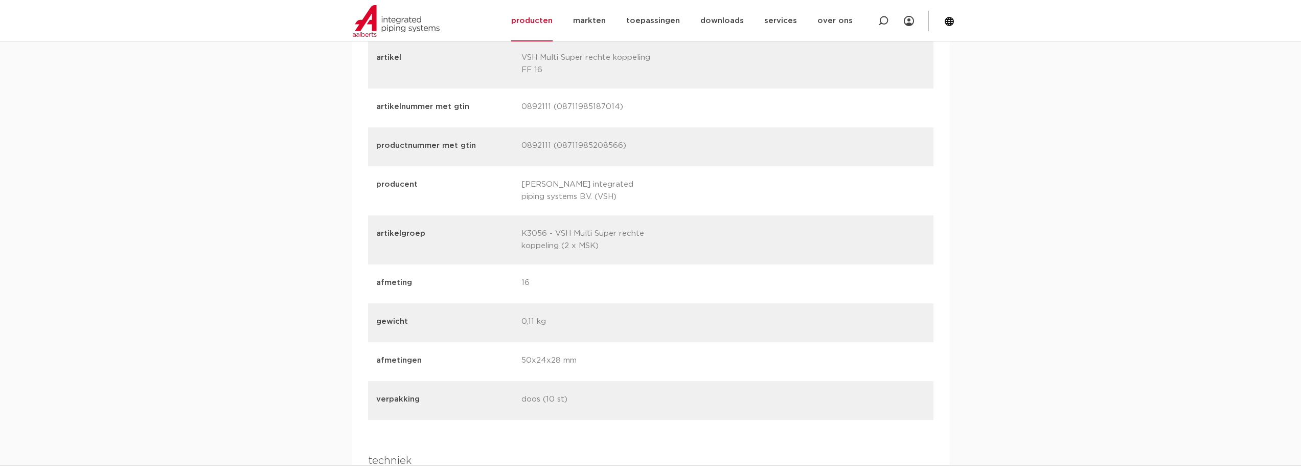 This screenshot has width=1301, height=466. I want to click on p: verpakking, so click(445, 399).